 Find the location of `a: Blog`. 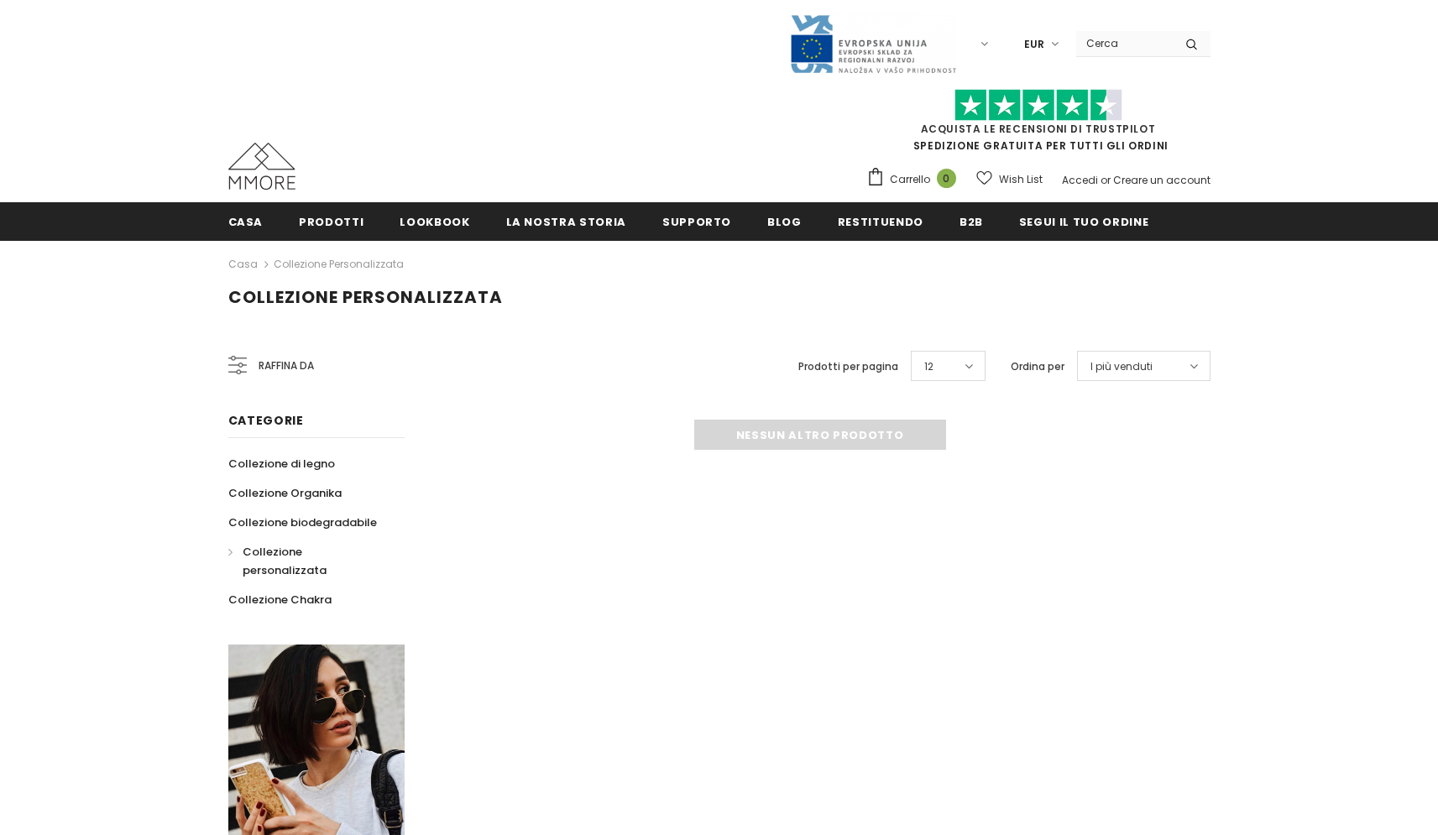

a: Blog is located at coordinates (784, 221).